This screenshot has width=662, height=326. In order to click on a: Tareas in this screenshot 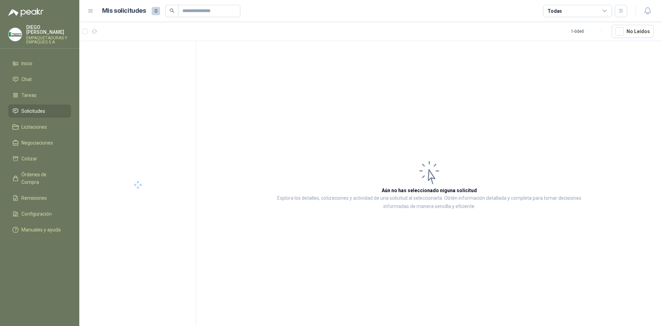, I will do `click(40, 95)`.